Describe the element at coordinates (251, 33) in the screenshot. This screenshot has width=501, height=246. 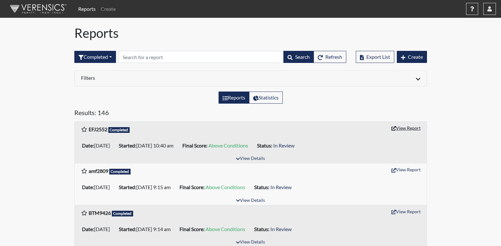
I see `h1: Reports` at that location.